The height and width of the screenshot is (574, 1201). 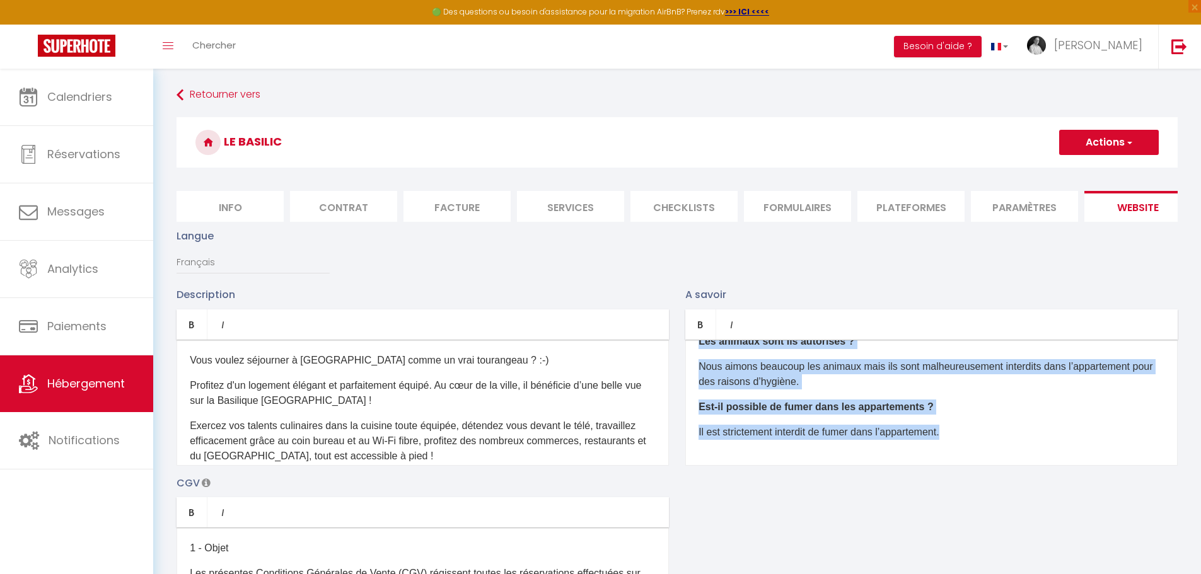 What do you see at coordinates (457, 206) in the screenshot?
I see `li: Facture` at bounding box center [457, 206].